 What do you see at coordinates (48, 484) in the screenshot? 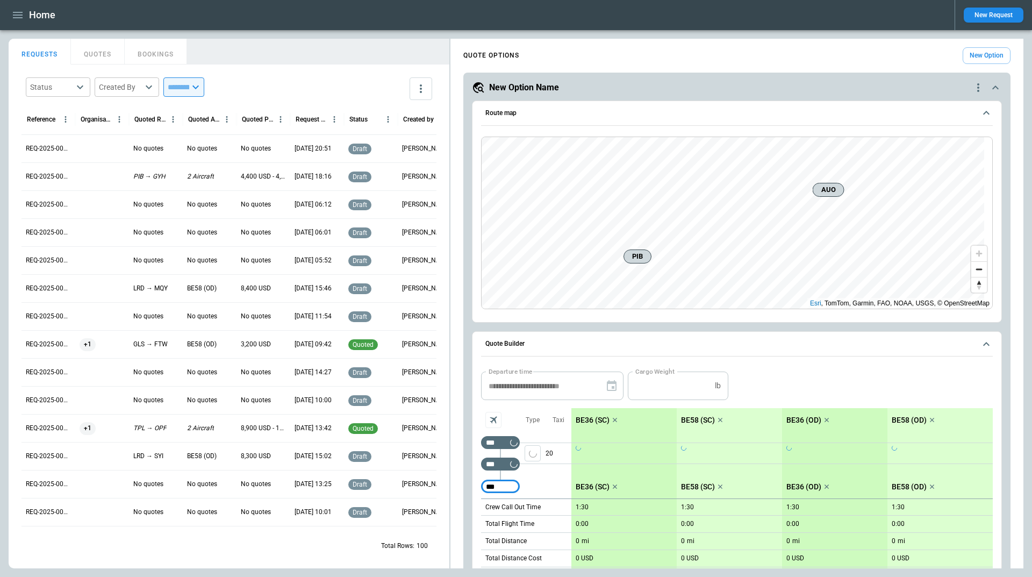
I see `p: REQ-2025-000266` at bounding box center [48, 484].